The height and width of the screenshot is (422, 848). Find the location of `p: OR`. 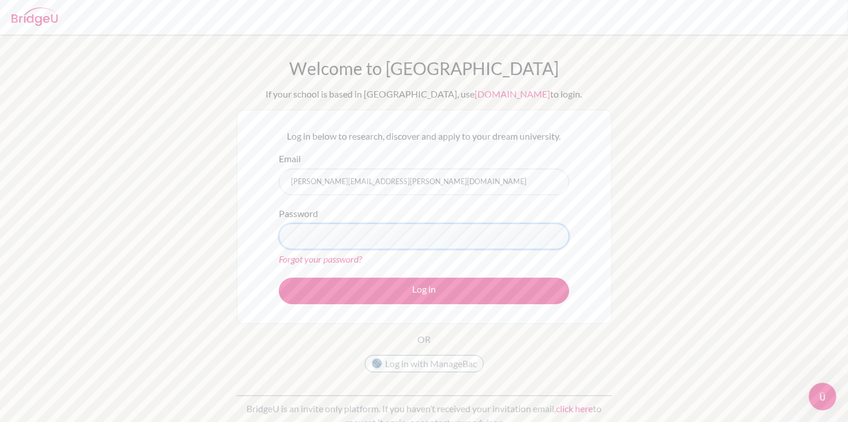

p: OR is located at coordinates (424, 339).